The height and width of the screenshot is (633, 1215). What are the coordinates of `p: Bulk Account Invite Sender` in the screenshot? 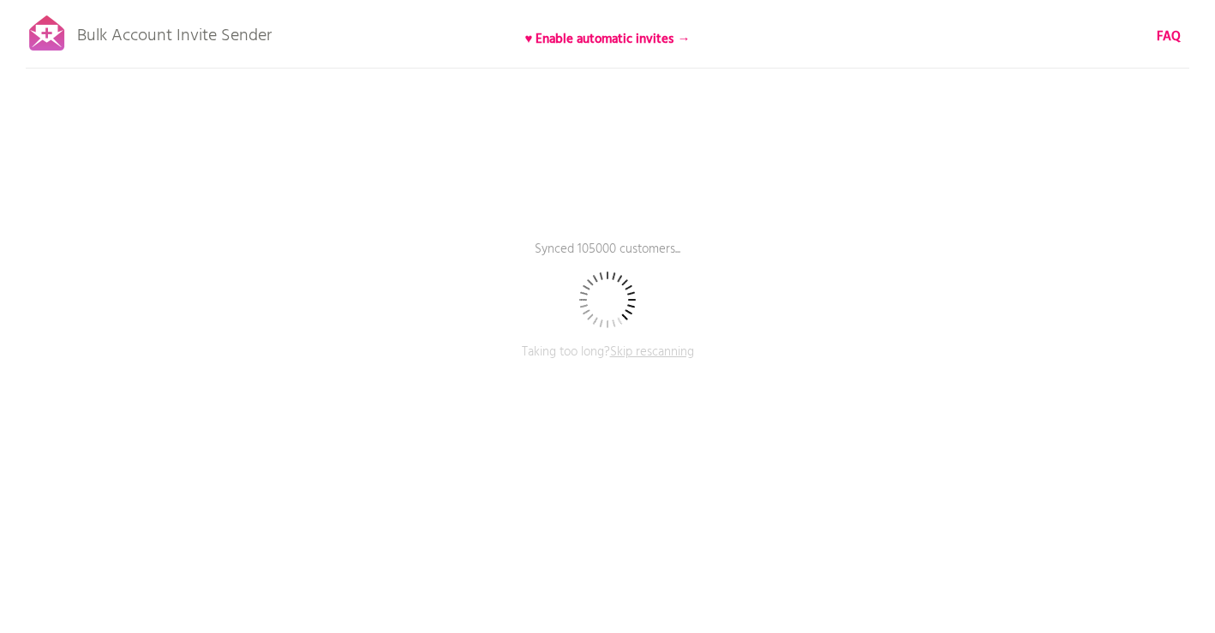 It's located at (174, 32).